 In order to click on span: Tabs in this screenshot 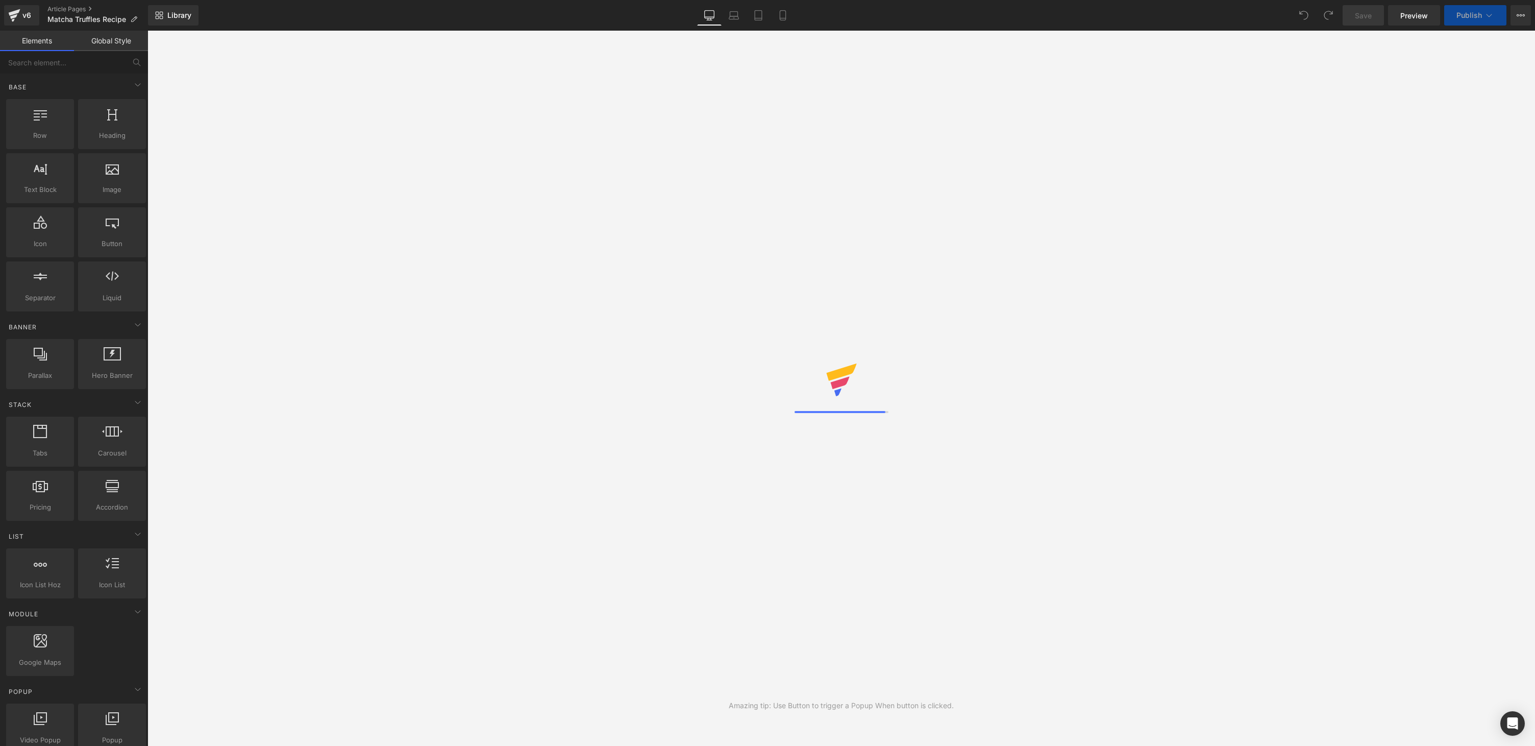, I will do `click(40, 453)`.